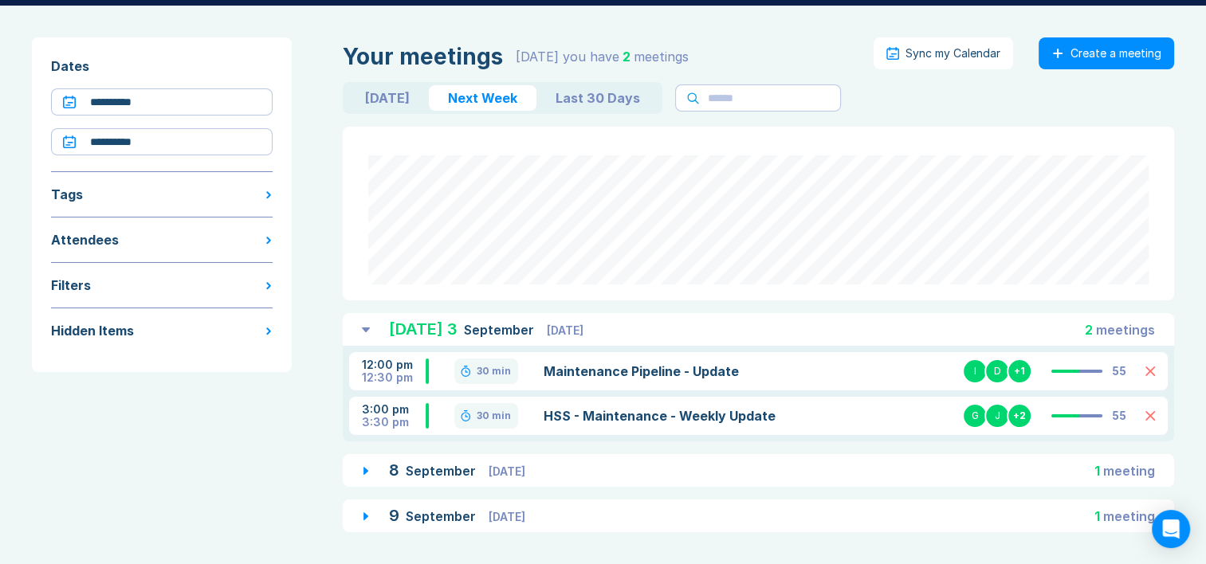 Image resolution: width=1206 pixels, height=564 pixels. What do you see at coordinates (1107, 53) in the screenshot?
I see `button: Create a meeting` at bounding box center [1107, 53].